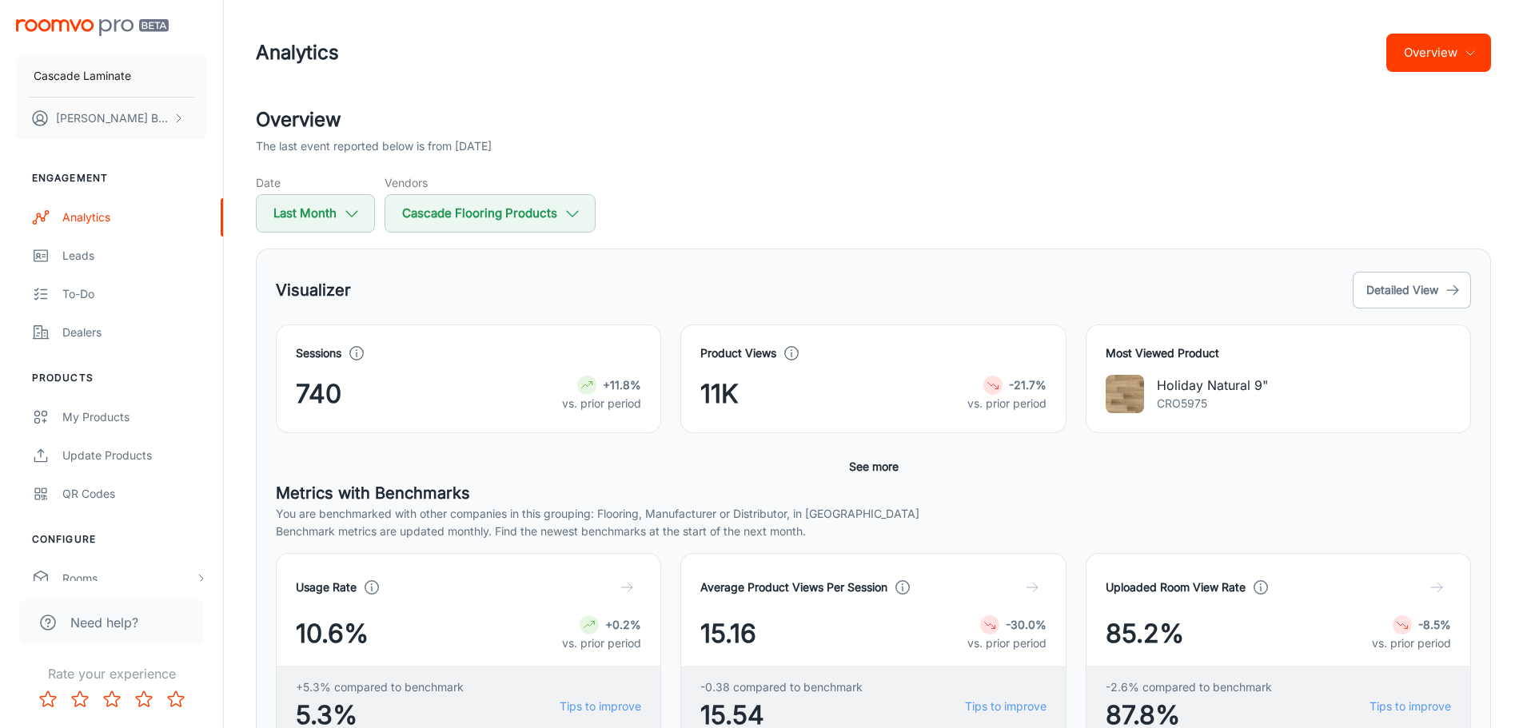 The height and width of the screenshot is (728, 1523). What do you see at coordinates (134, 494) in the screenshot?
I see `div: QR Codes` at bounding box center [134, 494].